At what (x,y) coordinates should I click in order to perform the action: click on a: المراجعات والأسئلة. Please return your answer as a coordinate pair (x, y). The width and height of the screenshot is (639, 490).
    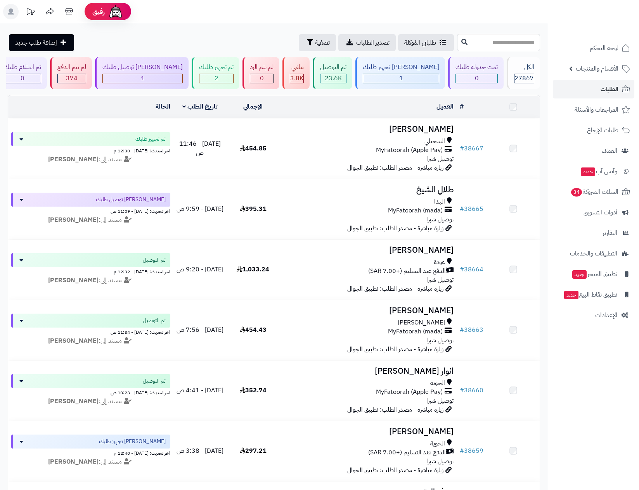
    Looking at the image, I should click on (593, 110).